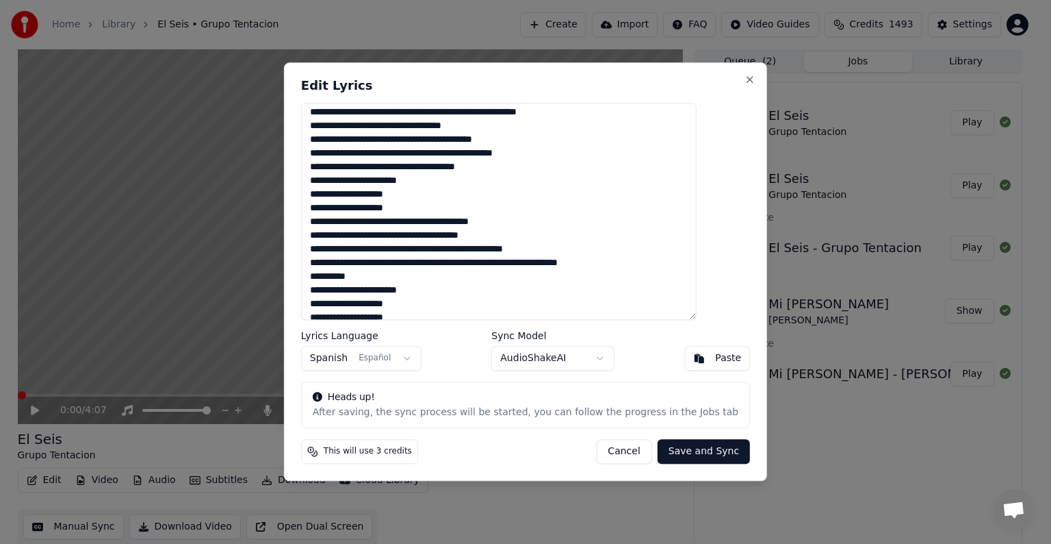  What do you see at coordinates (368, 452) in the screenshot?
I see `span: This will use 3 credits` at bounding box center [368, 452].